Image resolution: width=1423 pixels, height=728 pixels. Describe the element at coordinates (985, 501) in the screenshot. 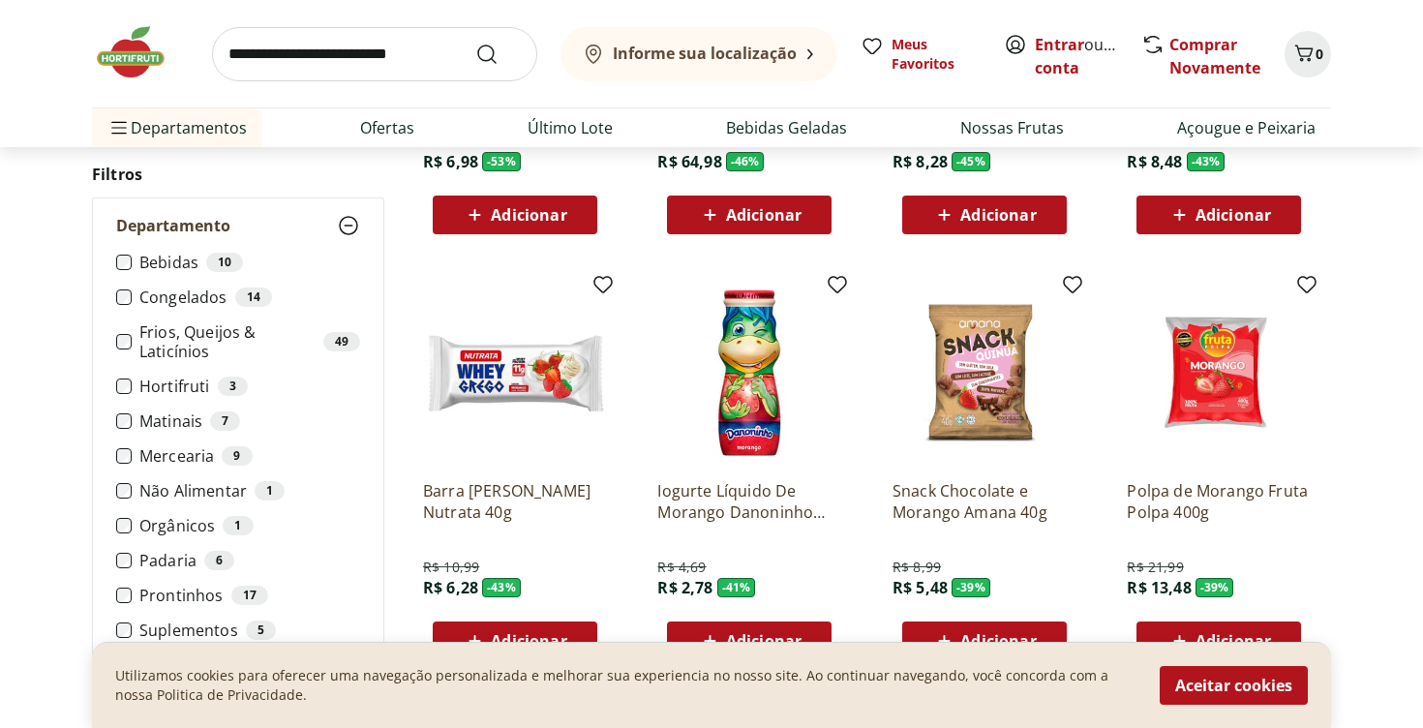

I see `a: Snack Chocolate e Morango Amana 40g` at that location.